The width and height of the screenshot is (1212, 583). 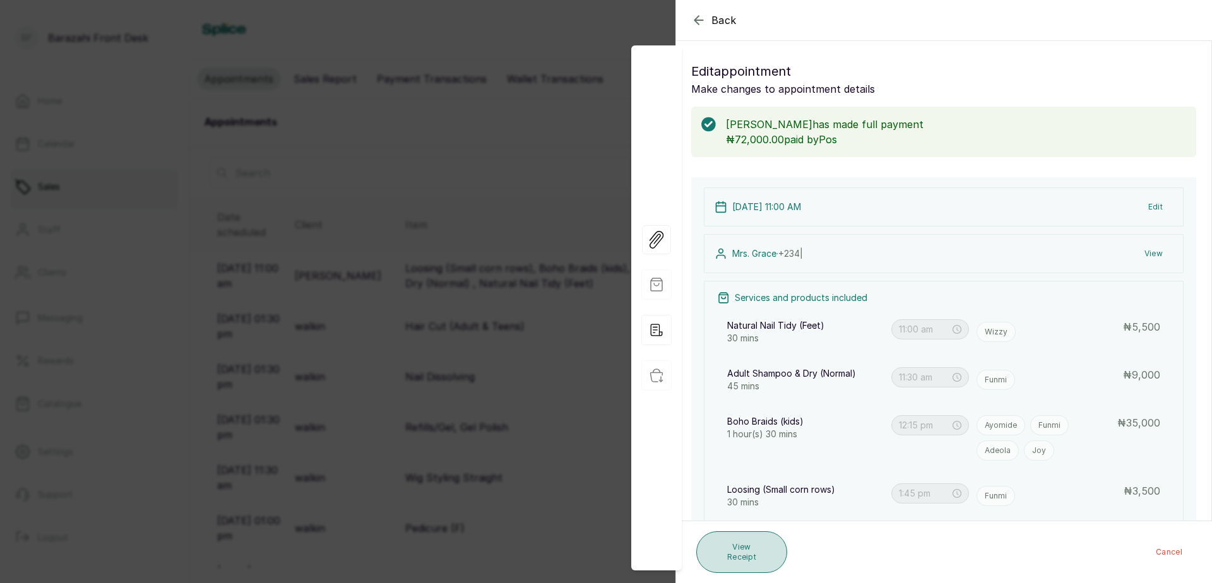 I want to click on button: Cancel, so click(x=1169, y=552).